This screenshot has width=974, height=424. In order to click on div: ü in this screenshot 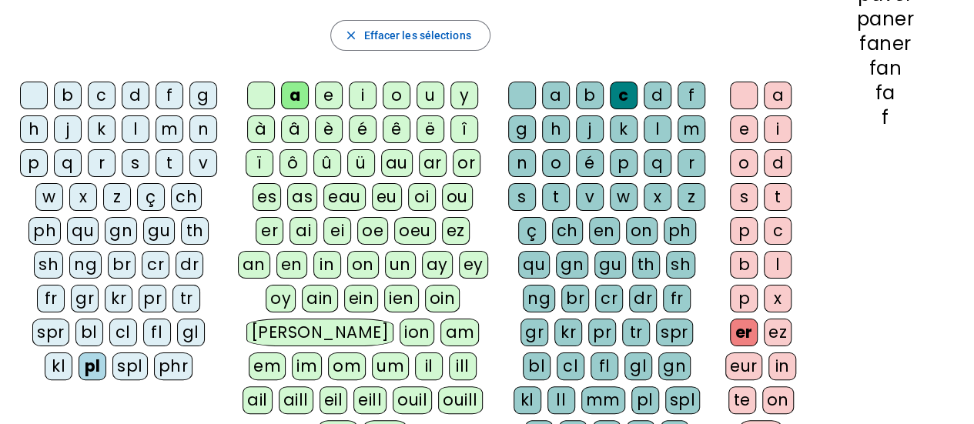, I will do `click(361, 163)`.